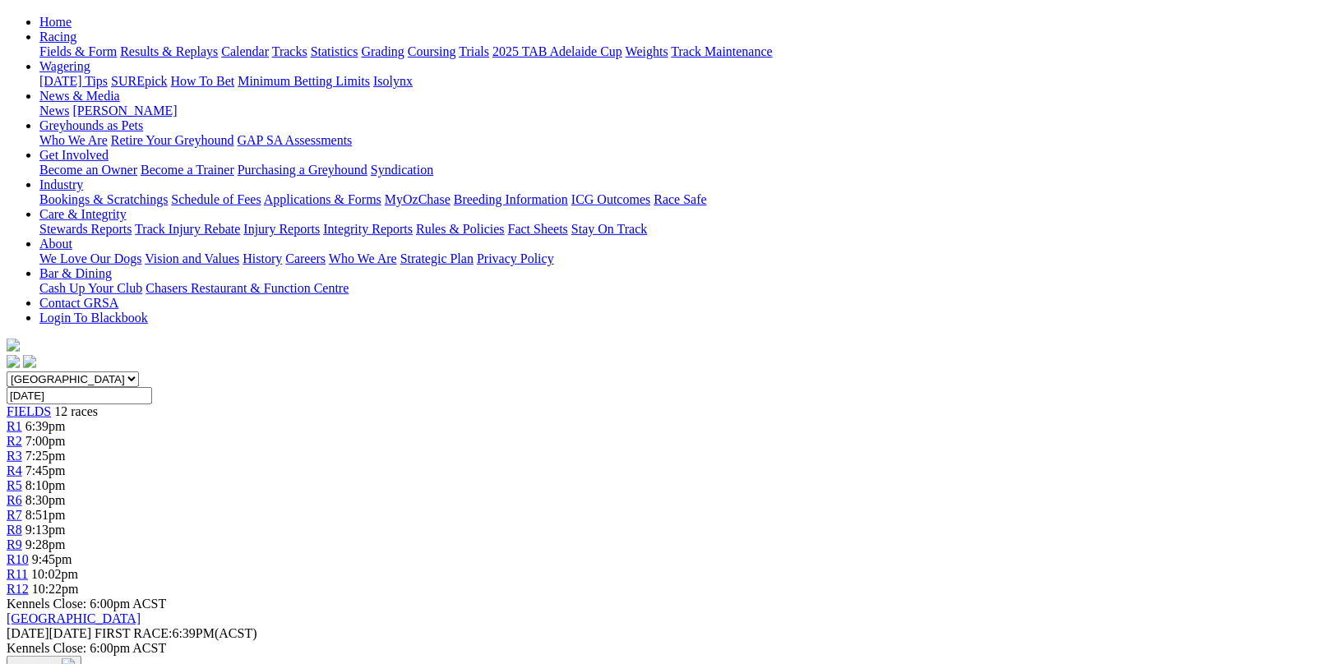 Image resolution: width=1326 pixels, height=664 pixels. I want to click on span: 8:51pm, so click(45, 515).